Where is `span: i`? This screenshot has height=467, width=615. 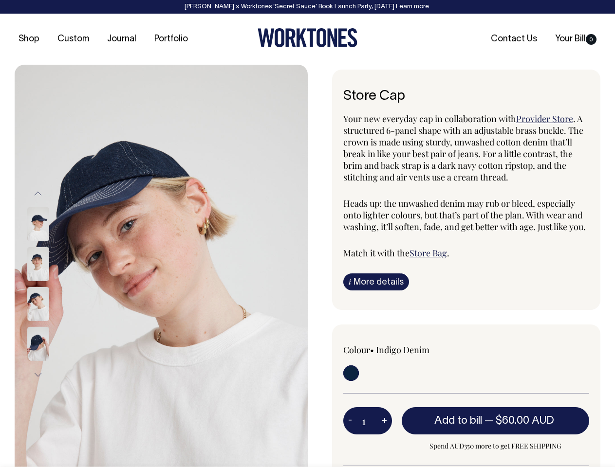
span: i is located at coordinates (350, 281).